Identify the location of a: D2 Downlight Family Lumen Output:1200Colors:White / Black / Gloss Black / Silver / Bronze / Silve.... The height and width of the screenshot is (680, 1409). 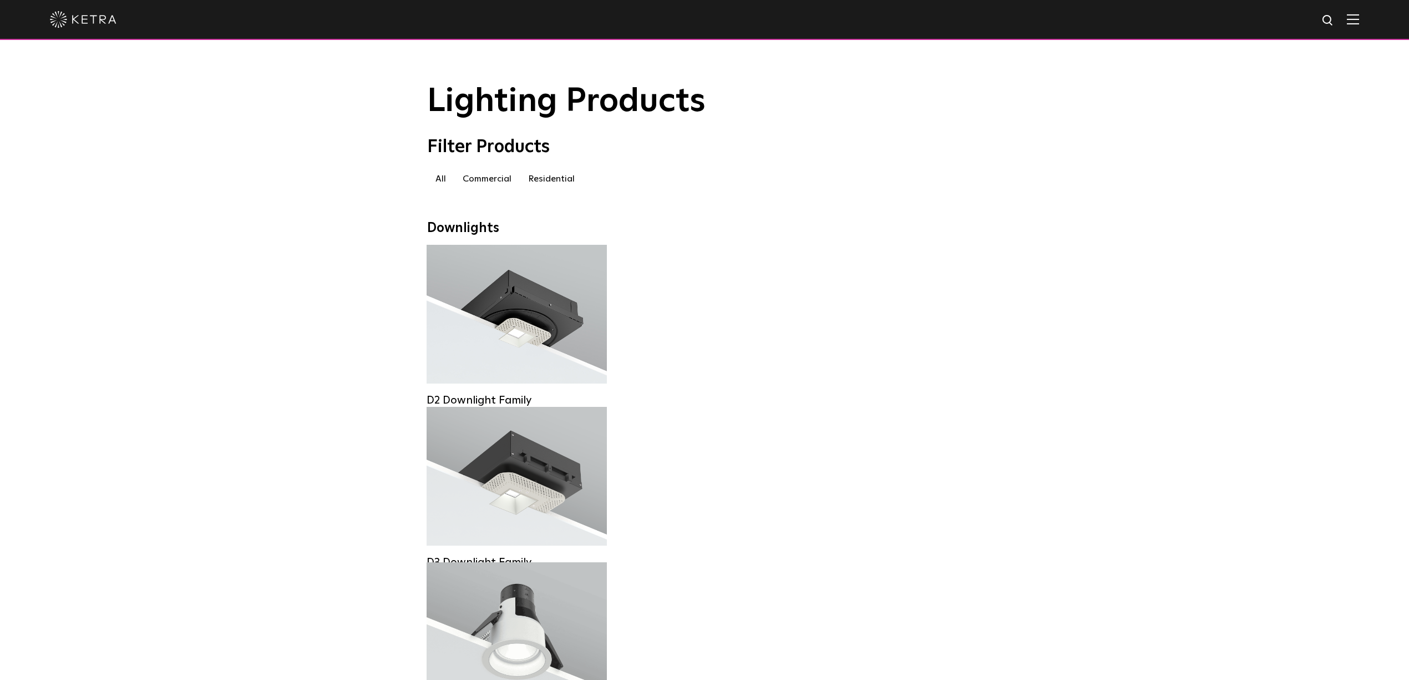
(516, 317).